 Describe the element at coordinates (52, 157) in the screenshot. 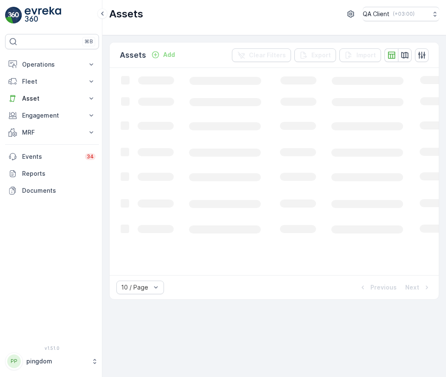

I see `a: Events34` at that location.